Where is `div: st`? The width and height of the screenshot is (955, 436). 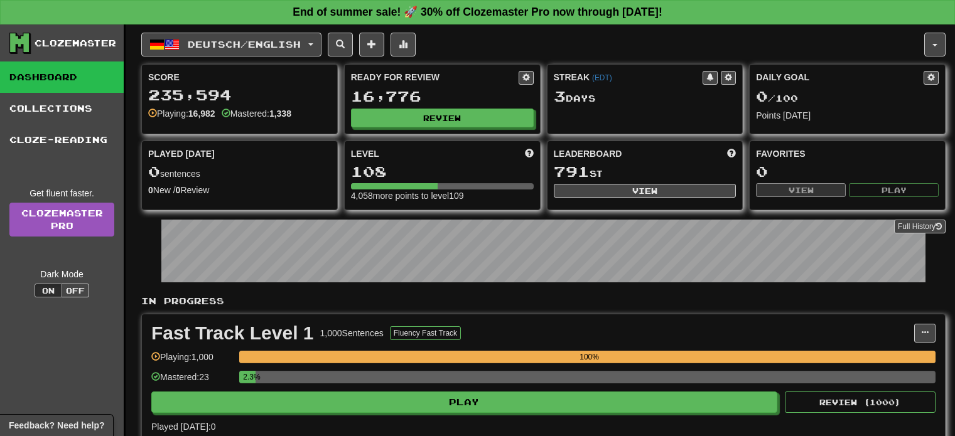
div: st is located at coordinates (645, 172).